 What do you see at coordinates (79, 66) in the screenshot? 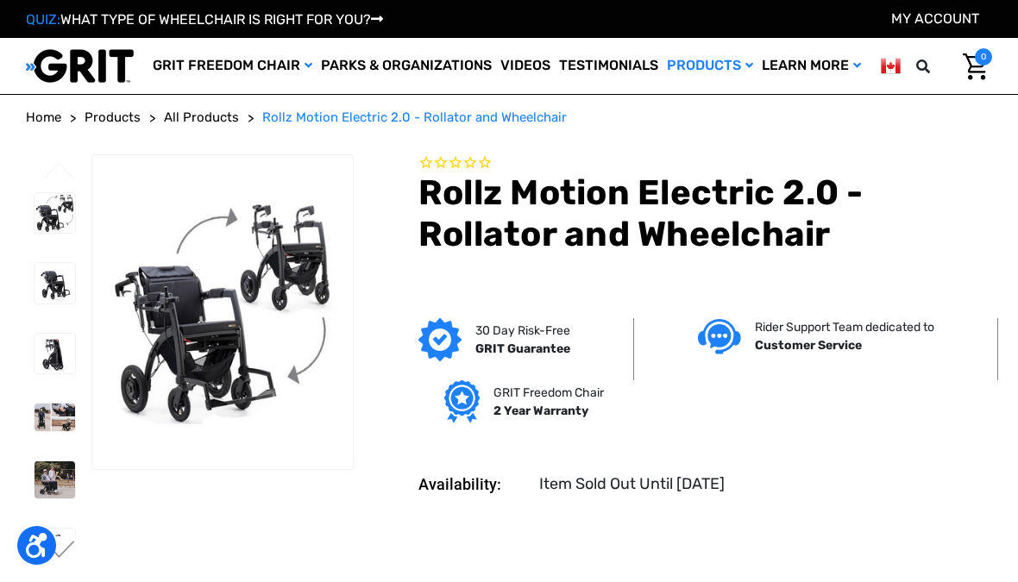
I see `img: GRIT All-Terrain Wheelchair and Mobility Equipment` at bounding box center [79, 66].